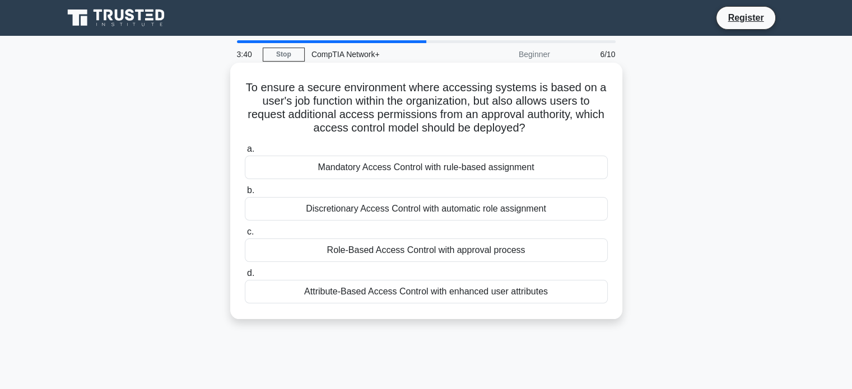  I want to click on div: Role-Based Access Control with approval process, so click(426, 250).